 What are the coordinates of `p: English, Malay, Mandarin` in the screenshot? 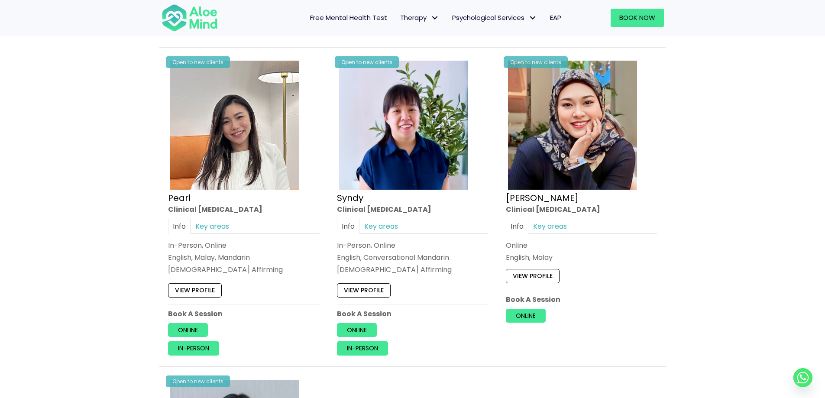 It's located at (244, 257).